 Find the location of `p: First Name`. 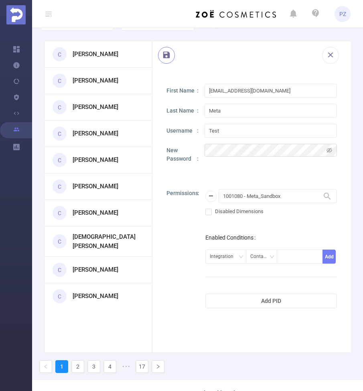

p: First Name is located at coordinates (182, 91).